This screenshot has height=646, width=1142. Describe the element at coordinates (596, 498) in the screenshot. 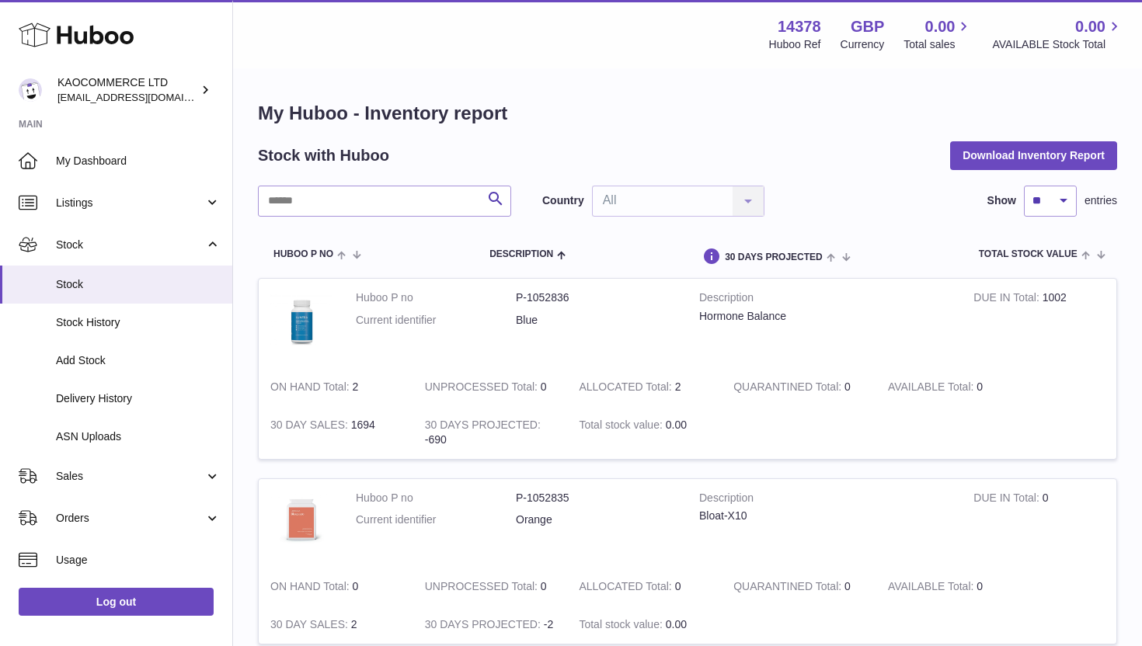

I see `dd: P-1052835` at that location.